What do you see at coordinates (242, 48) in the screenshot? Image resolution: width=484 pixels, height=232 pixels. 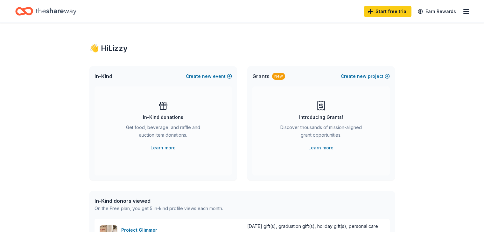 I see `div: 👋 Hi Lizzy` at bounding box center [242, 48].